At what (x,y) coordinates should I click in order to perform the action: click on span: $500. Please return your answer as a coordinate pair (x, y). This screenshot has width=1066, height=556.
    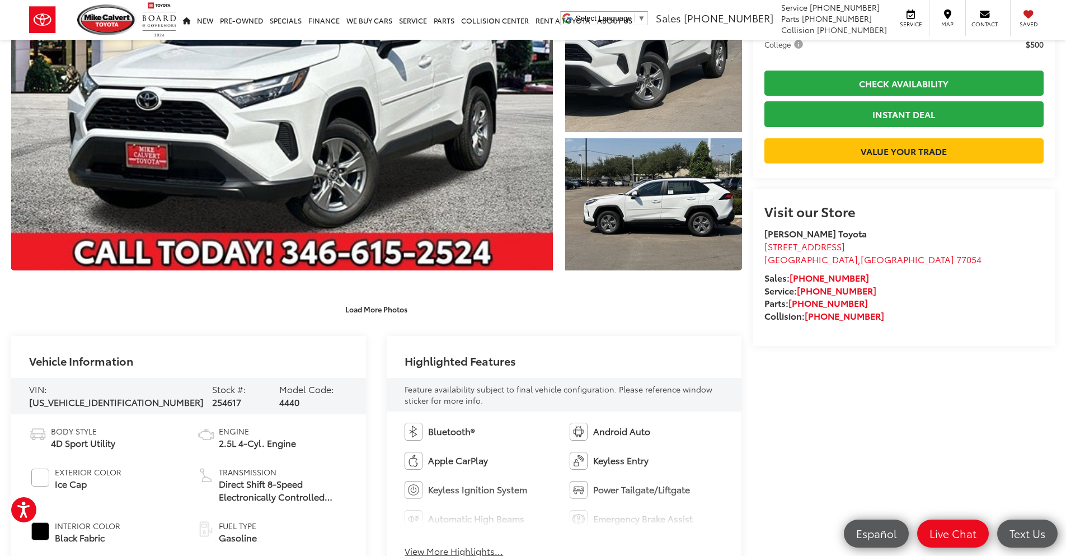
    Looking at the image, I should click on (1034, 44).